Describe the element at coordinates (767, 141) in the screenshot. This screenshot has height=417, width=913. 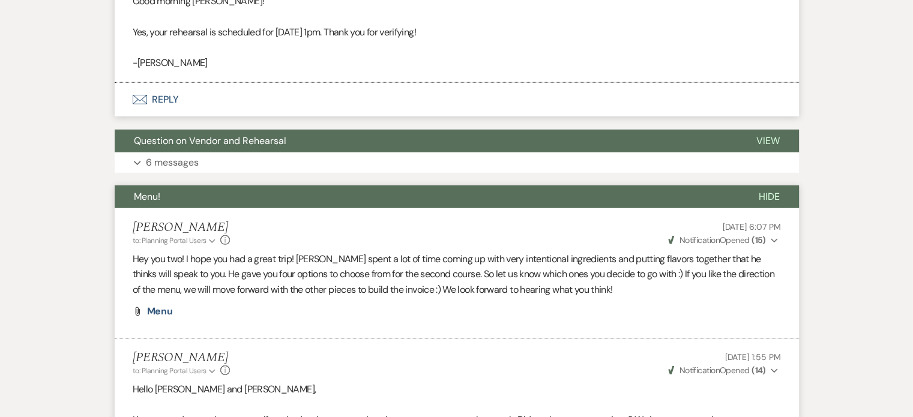
I see `button: View` at that location.